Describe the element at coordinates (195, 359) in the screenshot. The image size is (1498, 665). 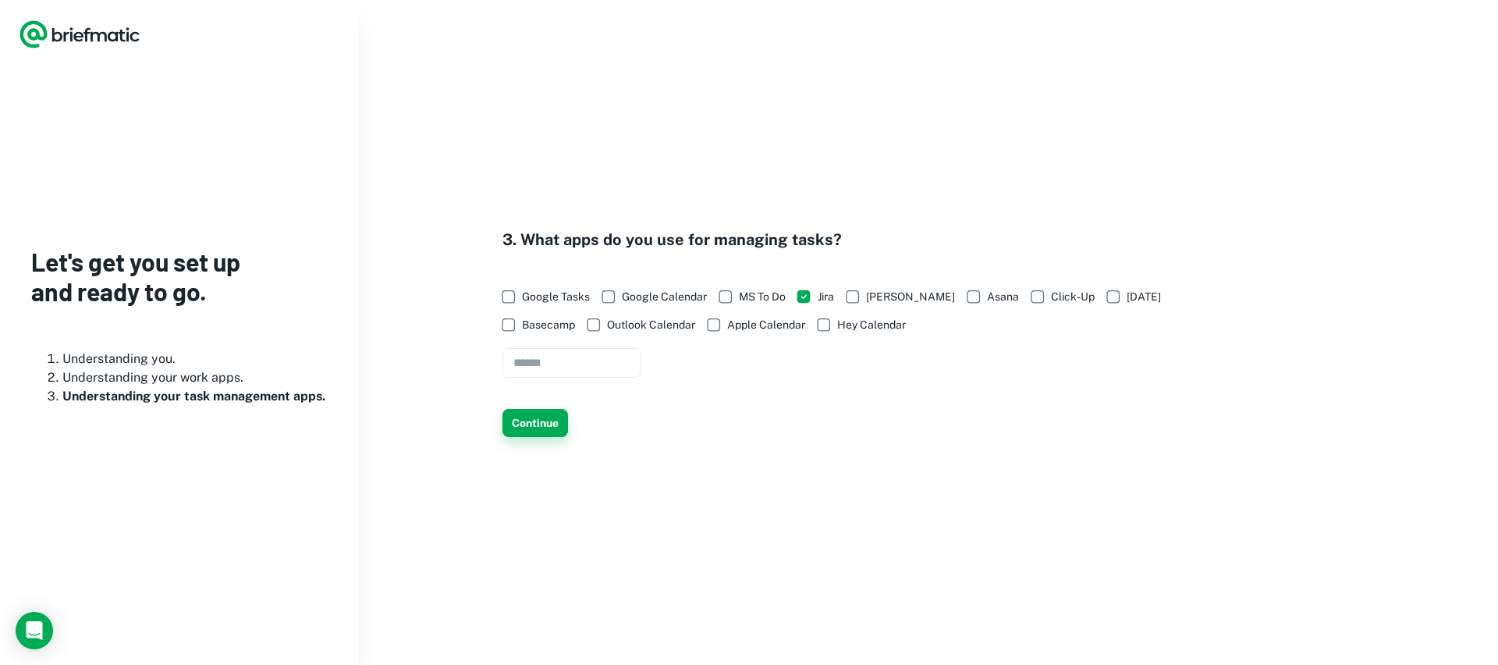
I see `li: Understanding you.` at that location.